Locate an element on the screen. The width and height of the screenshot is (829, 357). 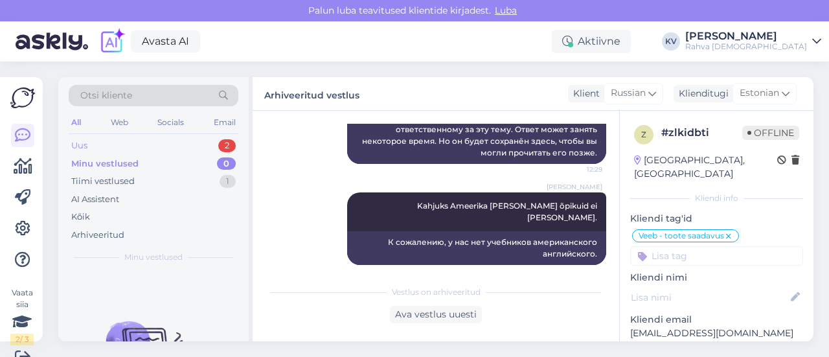
div: Uus is located at coordinates (79, 146).